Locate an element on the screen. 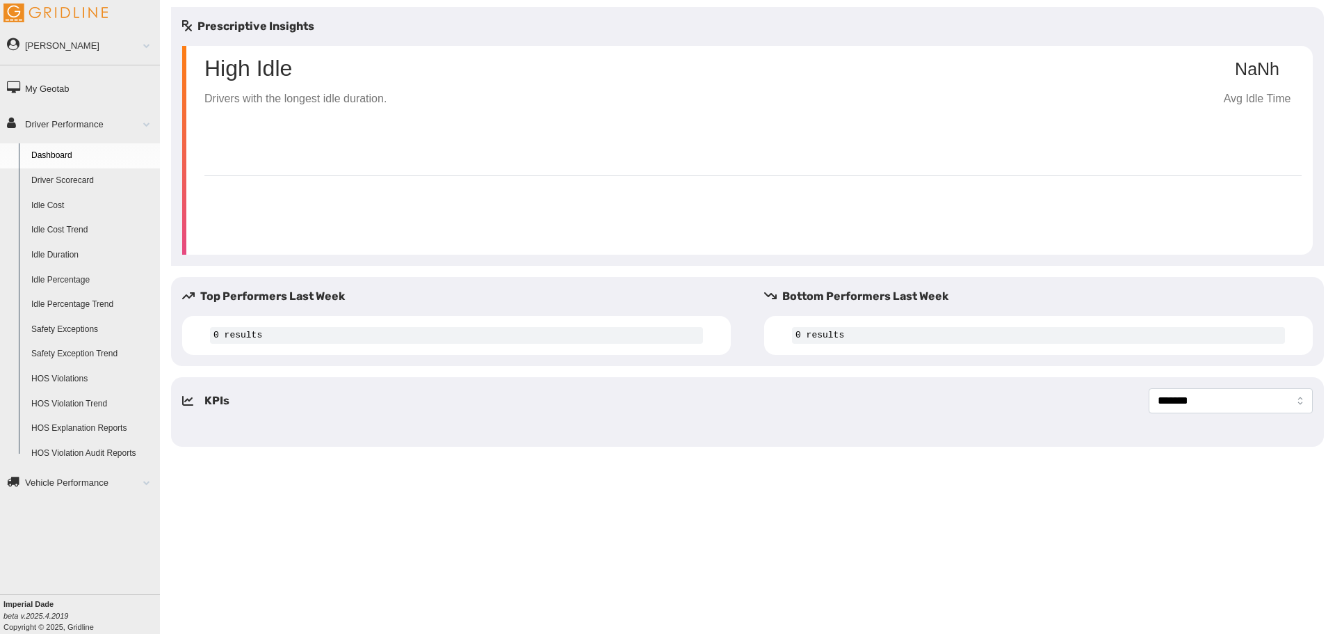 This screenshot has width=1335, height=634. a: Idle Percentage Trend is located at coordinates (93, 305).